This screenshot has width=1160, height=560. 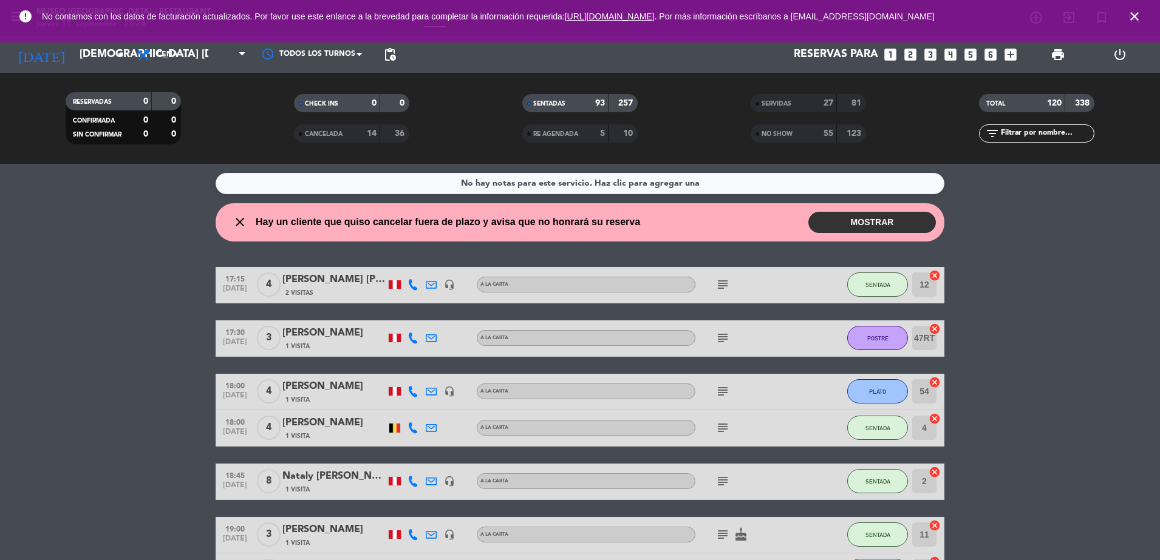 What do you see at coordinates (930, 55) in the screenshot?
I see `i: looks_3` at bounding box center [930, 55].